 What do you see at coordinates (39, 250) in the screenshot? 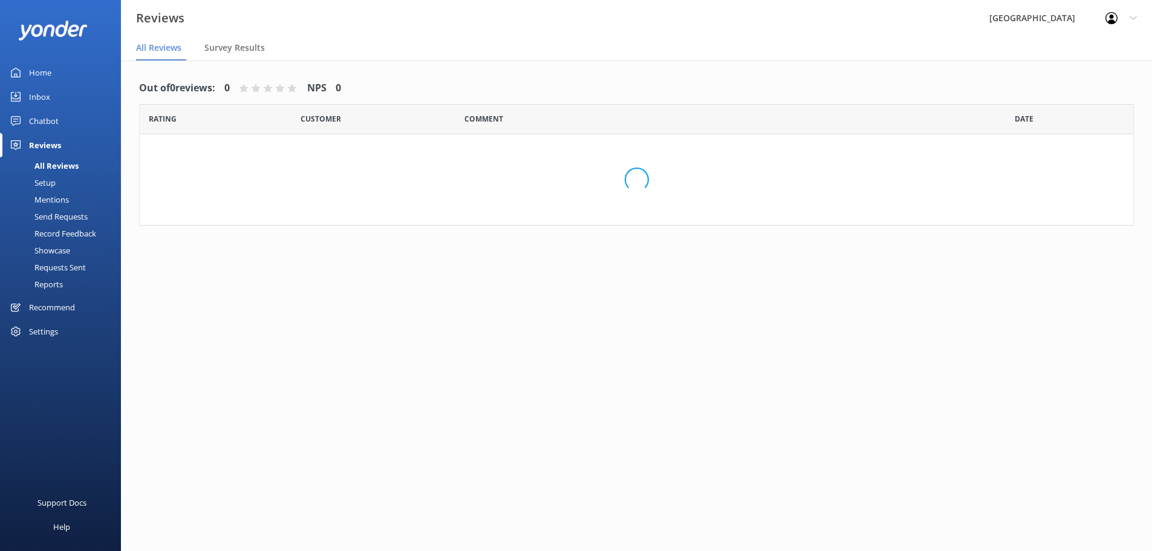
I see `div: Showcase` at bounding box center [39, 250].